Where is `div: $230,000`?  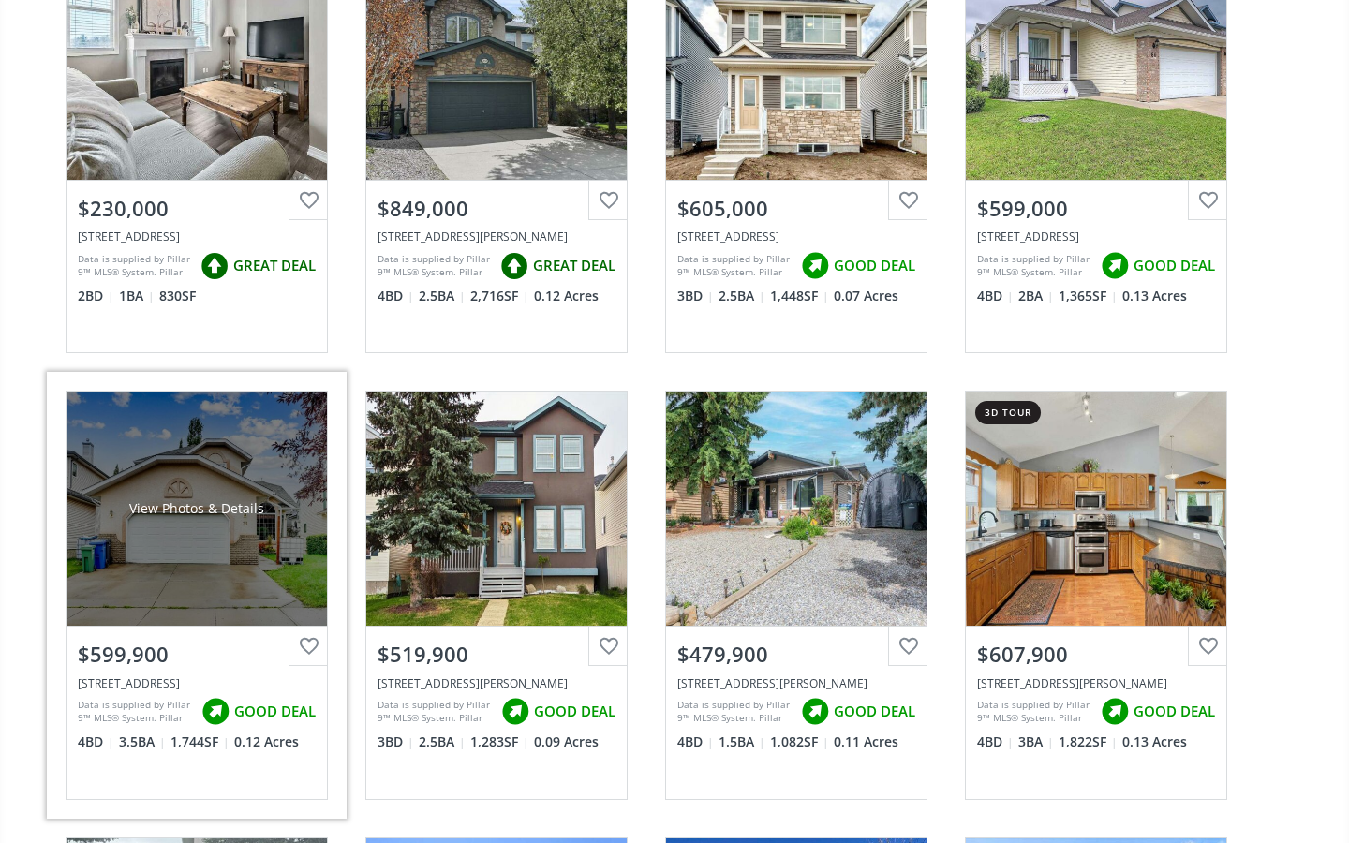 div: $230,000 is located at coordinates (197, 208).